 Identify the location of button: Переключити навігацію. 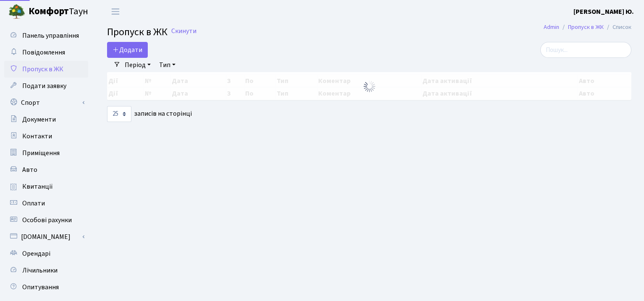
(115, 11).